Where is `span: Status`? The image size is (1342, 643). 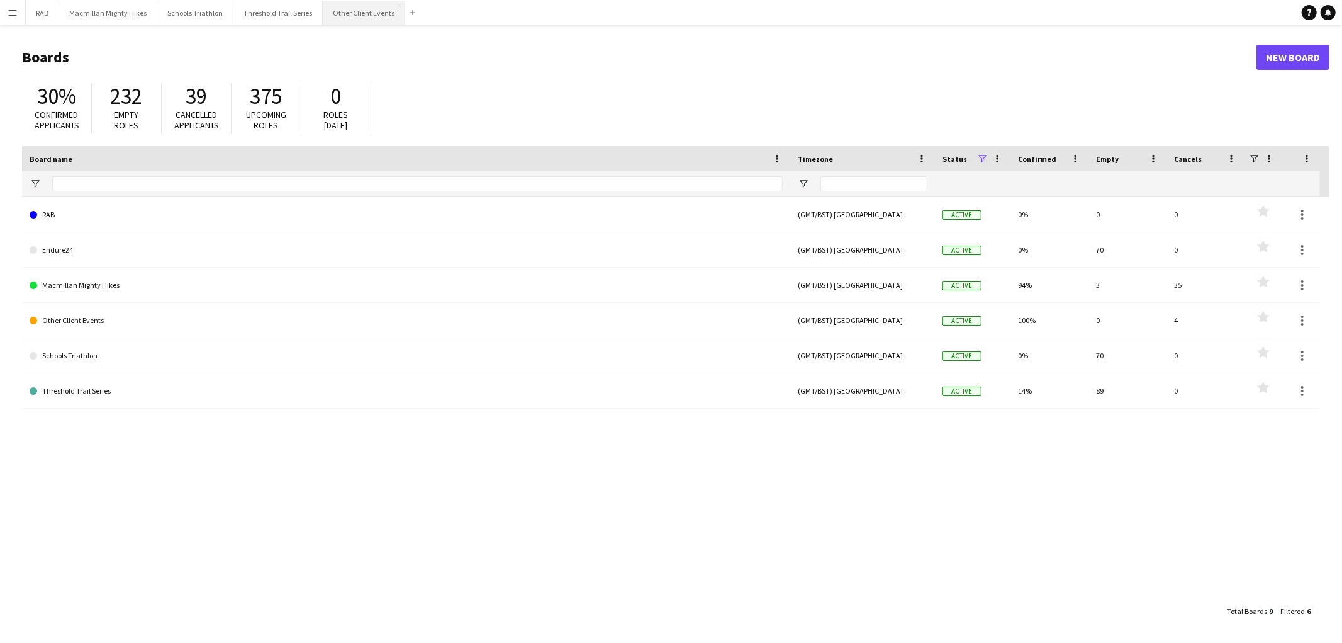
span: Status is located at coordinates (955, 159).